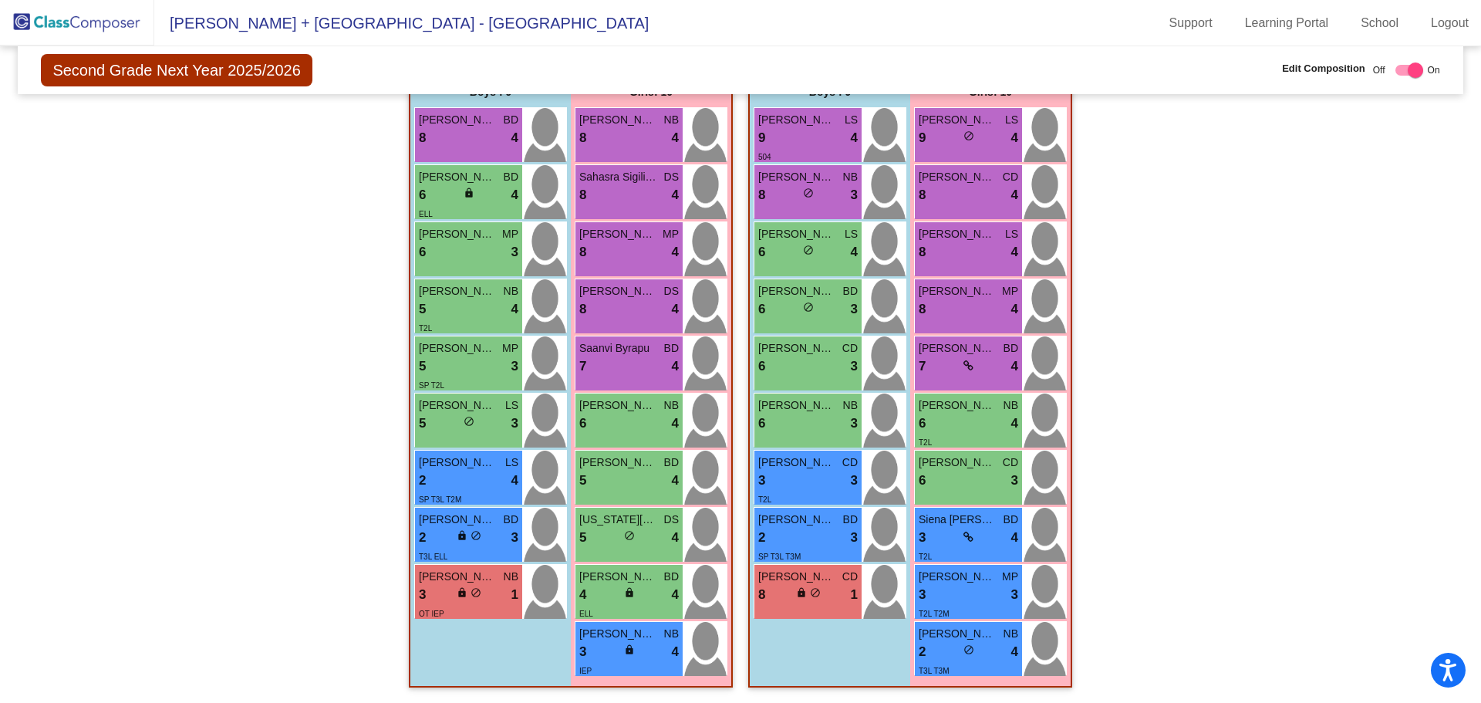 This screenshot has height=703, width=1481. Describe the element at coordinates (433, 556) in the screenshot. I see `span: T3L ELL` at that location.